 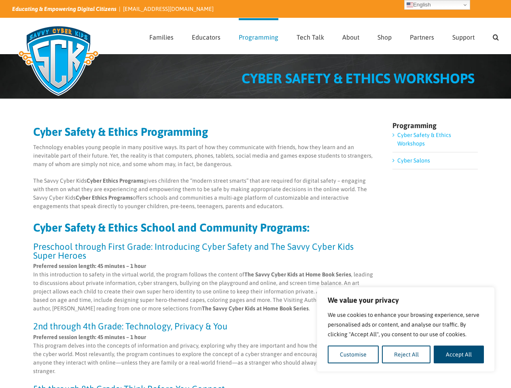 What do you see at coordinates (413, 161) in the screenshot?
I see `a: Cyber Salons` at bounding box center [413, 161].